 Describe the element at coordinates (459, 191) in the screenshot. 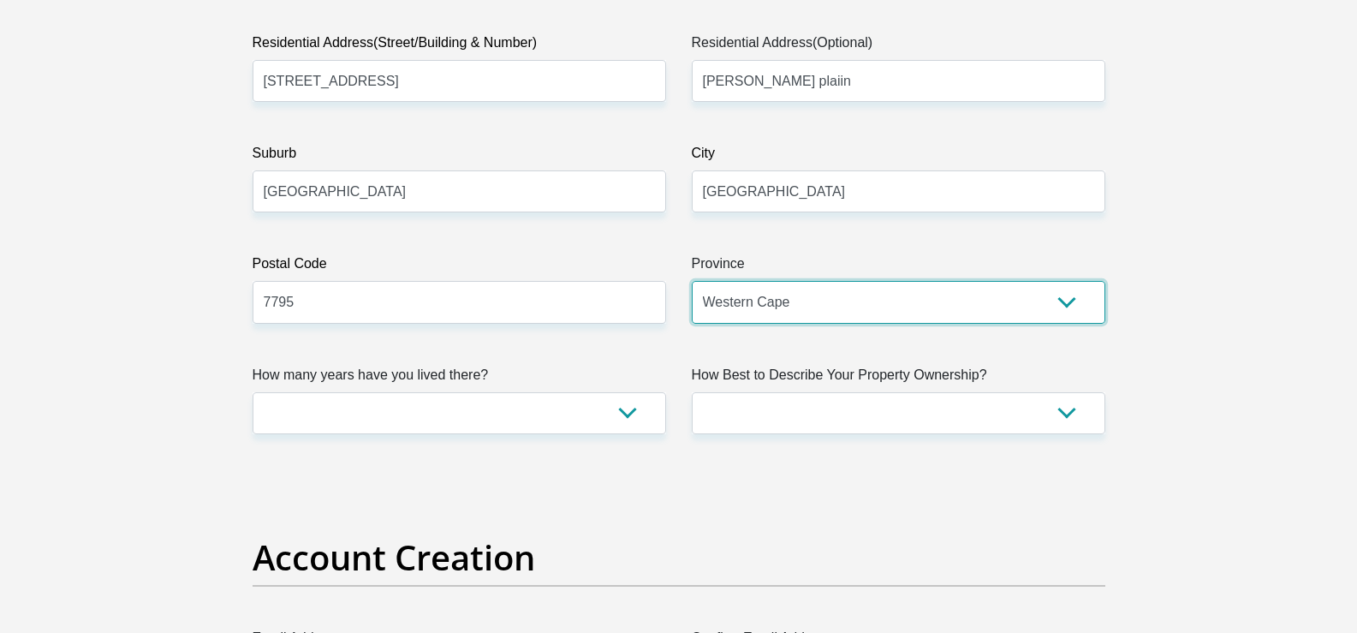

I see `input: Suburb` at that location.